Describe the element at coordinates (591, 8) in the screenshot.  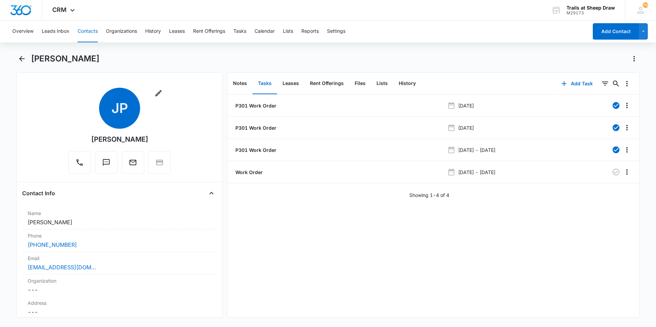
I see `div: account name` at that location.